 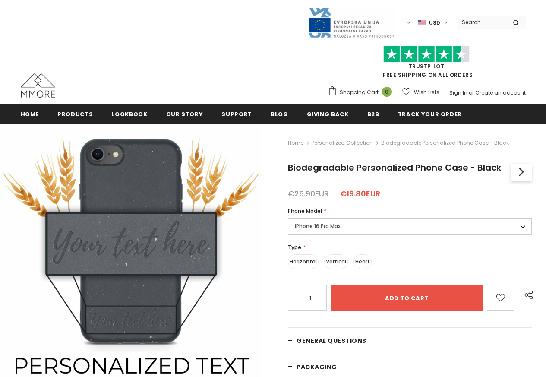 I want to click on a: Our Story, so click(x=185, y=114).